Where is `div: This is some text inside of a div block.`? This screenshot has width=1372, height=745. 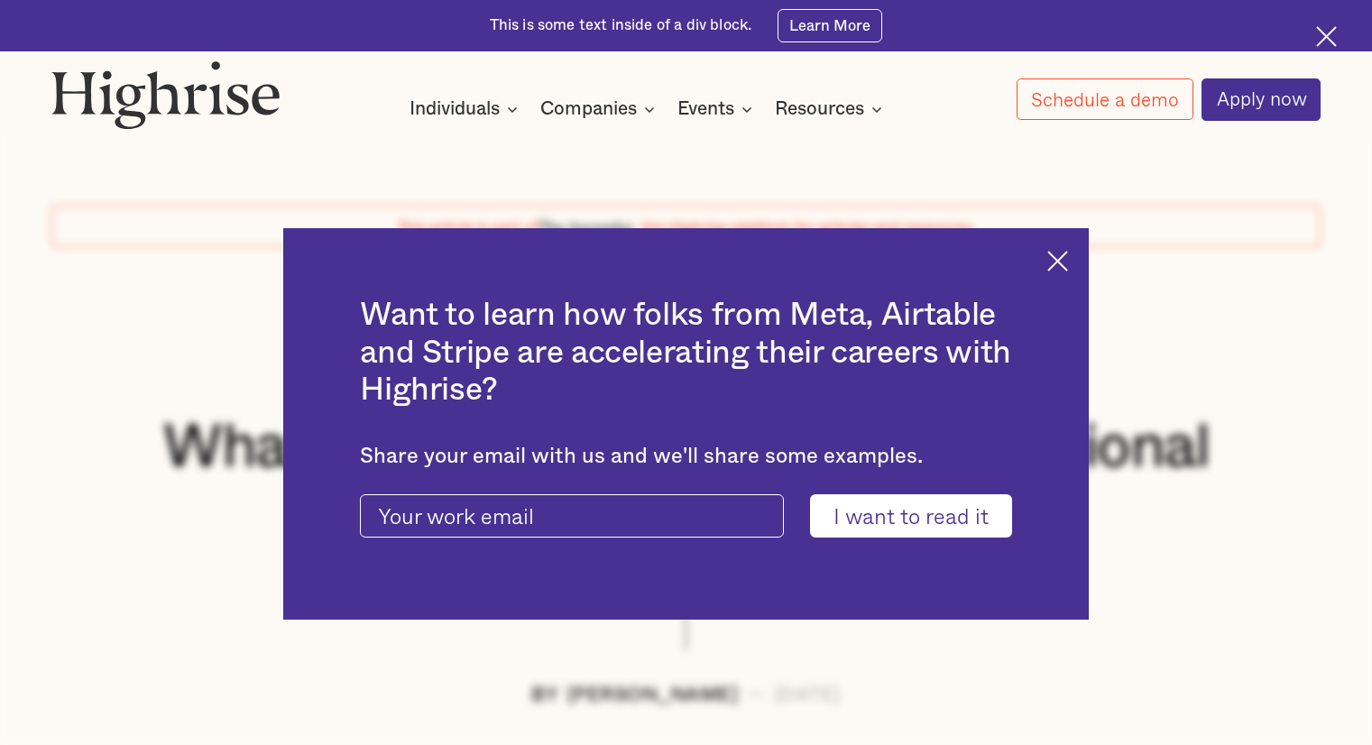 div: This is some text inside of a div block. is located at coordinates (621, 25).